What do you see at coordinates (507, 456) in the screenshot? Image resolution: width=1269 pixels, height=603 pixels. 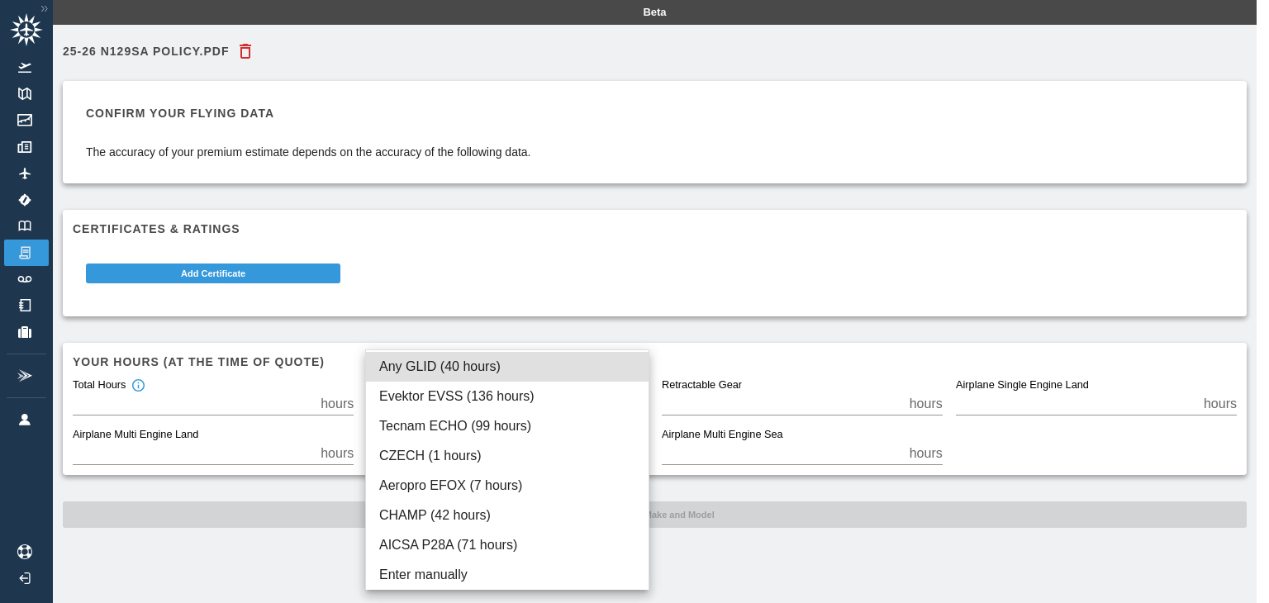 I see `li: CZECH (1 hours)` at bounding box center [507, 456].